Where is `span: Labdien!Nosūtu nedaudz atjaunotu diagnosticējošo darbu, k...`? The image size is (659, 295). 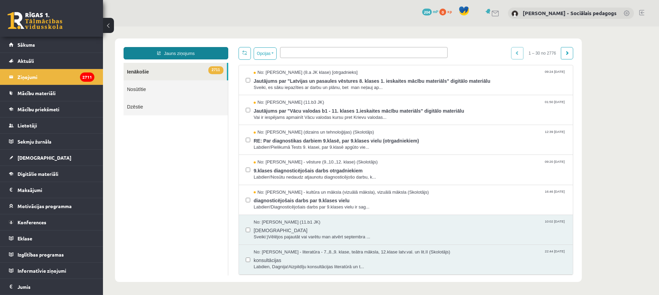 span: Labdien!Nosūtu nedaudz atjaunotu diagnosticējošo darbu, k... is located at coordinates (307, 151).